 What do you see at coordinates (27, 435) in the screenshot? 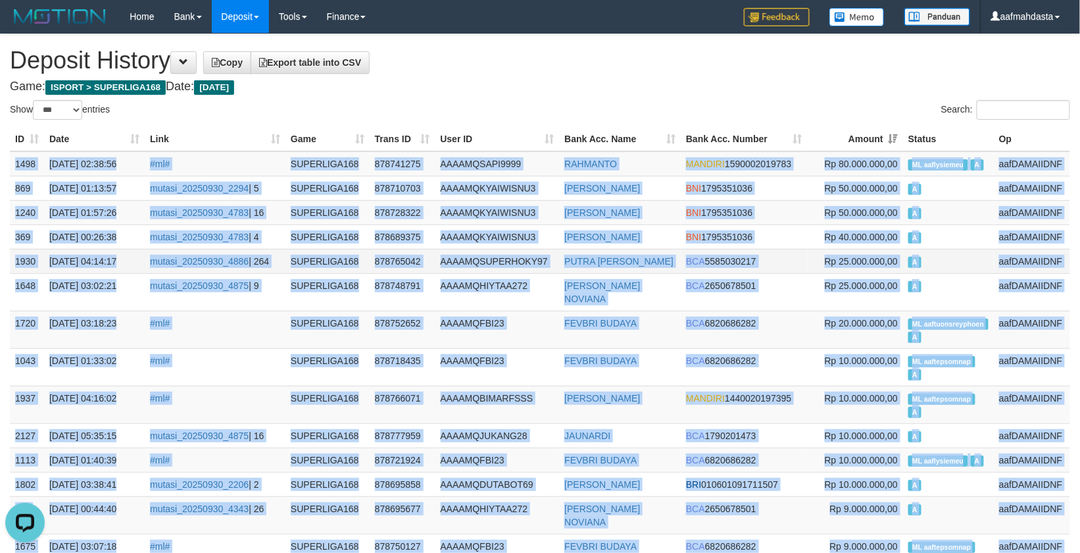
I see `td: 2127` at bounding box center [27, 435].